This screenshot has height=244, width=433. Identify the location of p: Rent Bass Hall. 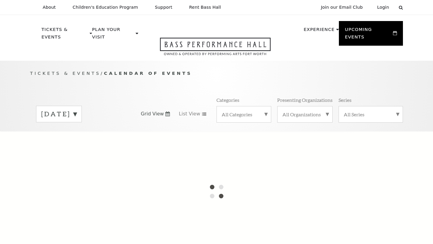
(205, 7).